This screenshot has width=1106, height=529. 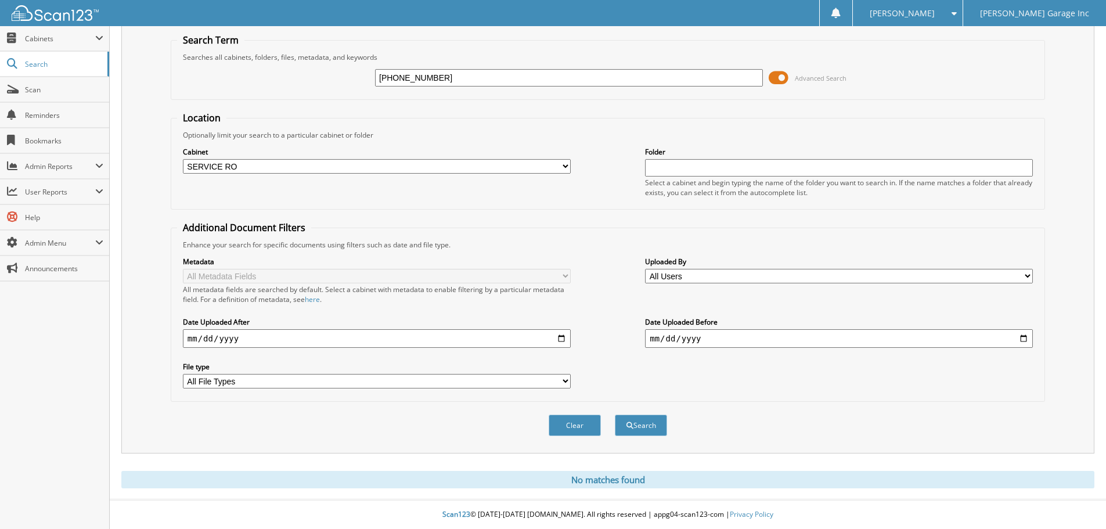 What do you see at coordinates (608, 135) in the screenshot?
I see `div: Optionally limit your search to a particular cabinet or folder` at bounding box center [608, 135].